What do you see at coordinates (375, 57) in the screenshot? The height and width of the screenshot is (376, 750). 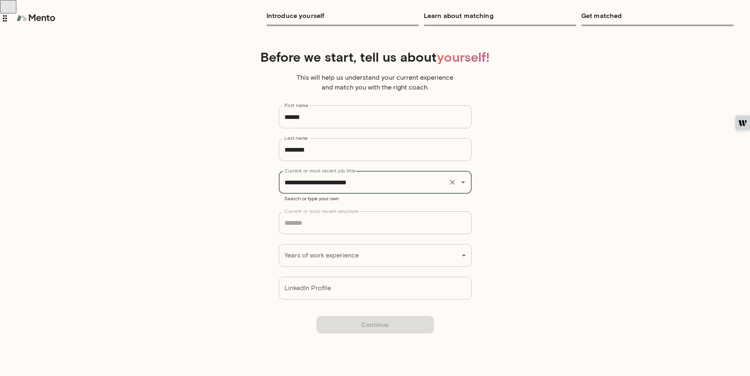 I see `h4: Before we start, tell us about` at bounding box center [375, 57].